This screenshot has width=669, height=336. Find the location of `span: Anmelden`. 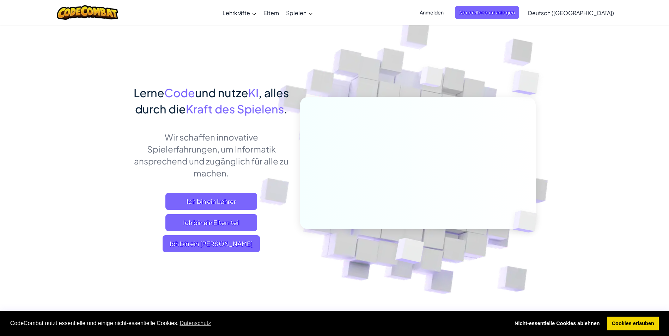

span: Anmelden is located at coordinates (431, 12).